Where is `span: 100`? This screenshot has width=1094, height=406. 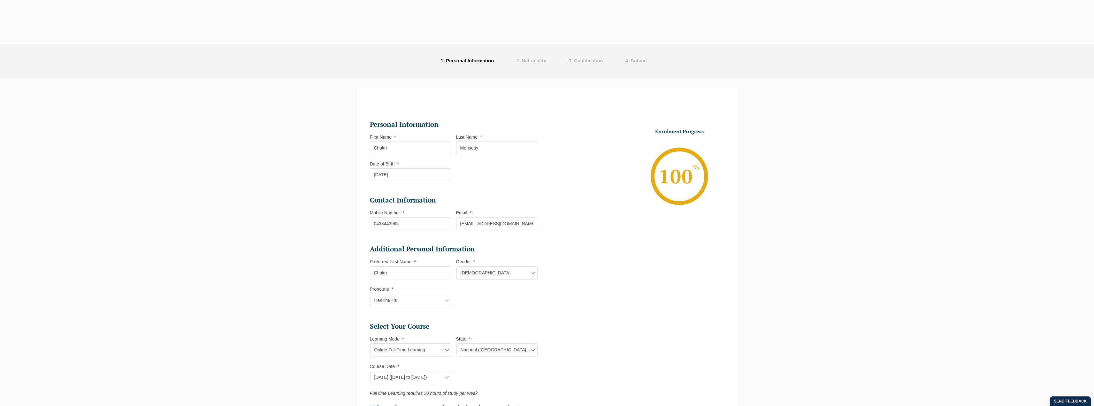 span: 100 is located at coordinates (679, 176).